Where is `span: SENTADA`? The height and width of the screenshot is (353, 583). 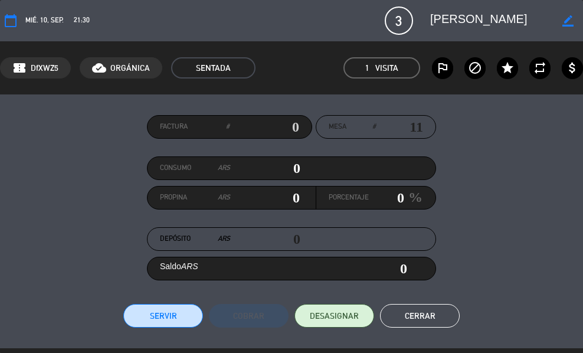 span: SENTADA is located at coordinates (213, 68).